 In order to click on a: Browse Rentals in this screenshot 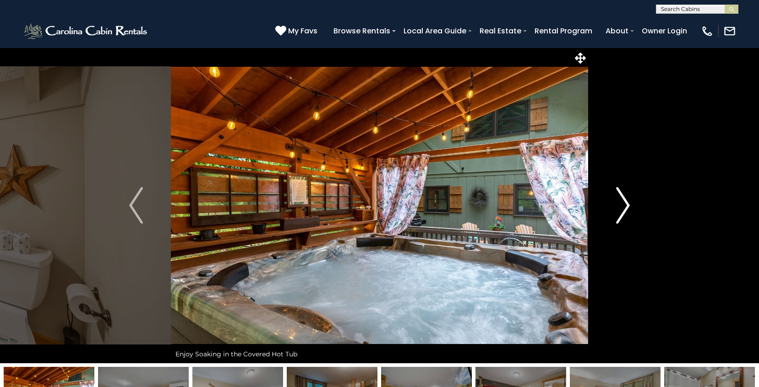, I will do `click(362, 31)`.